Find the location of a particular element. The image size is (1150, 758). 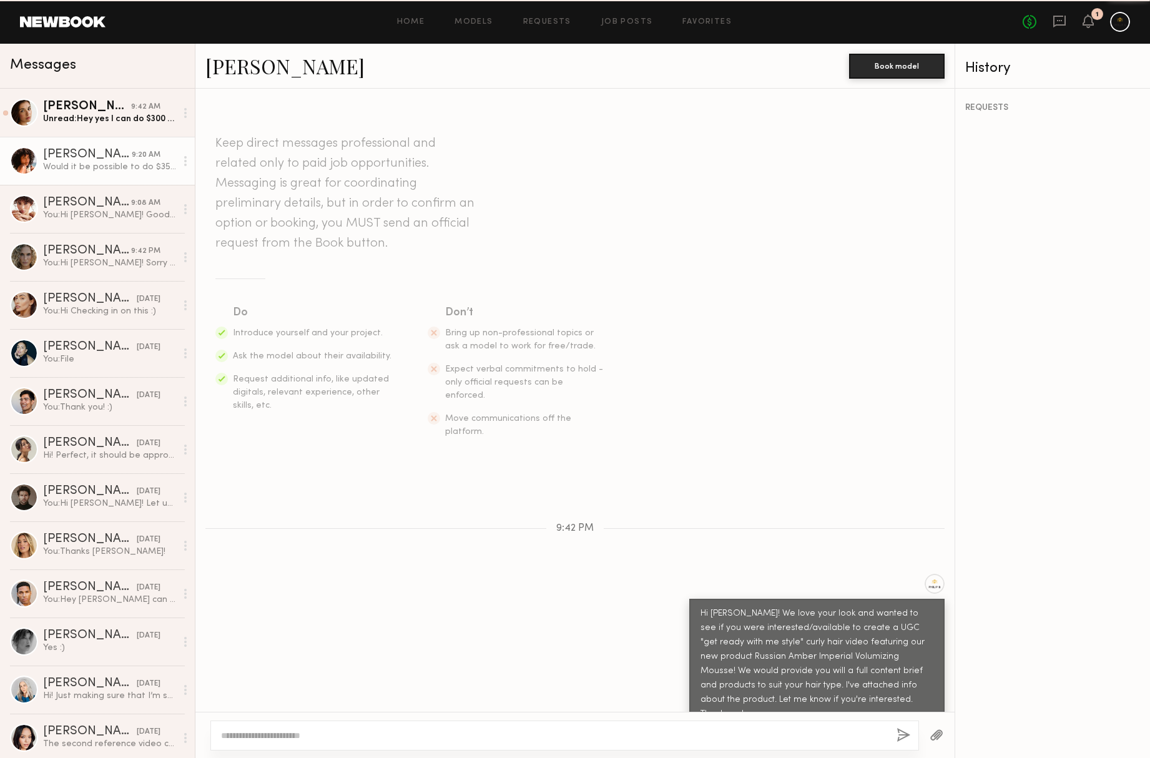

span: 9:42 PM is located at coordinates (575, 528).